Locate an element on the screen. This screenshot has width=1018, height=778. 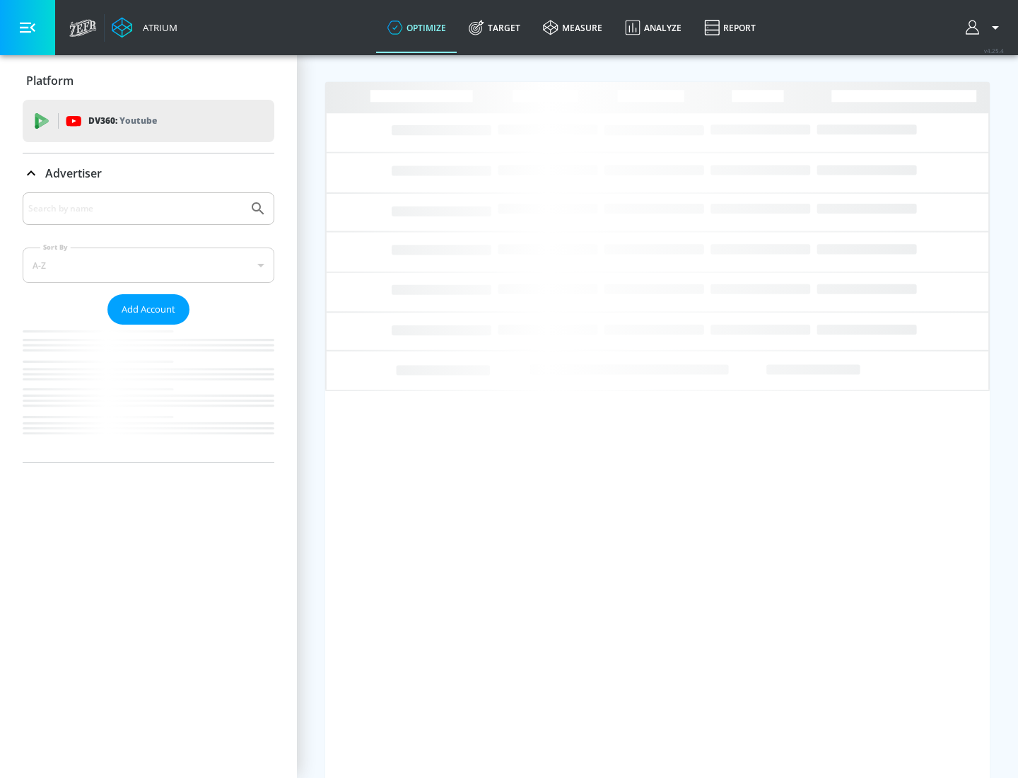
div: Platform is located at coordinates (148, 81).